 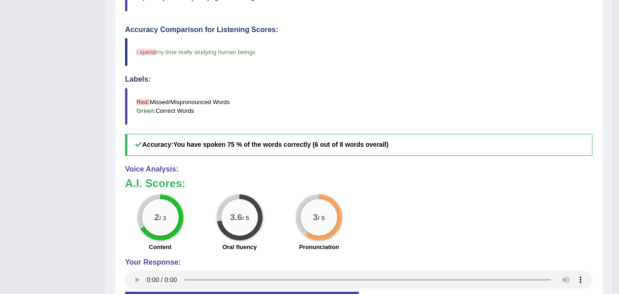 What do you see at coordinates (315, 217) in the screenshot?
I see `big: 3` at bounding box center [315, 217].